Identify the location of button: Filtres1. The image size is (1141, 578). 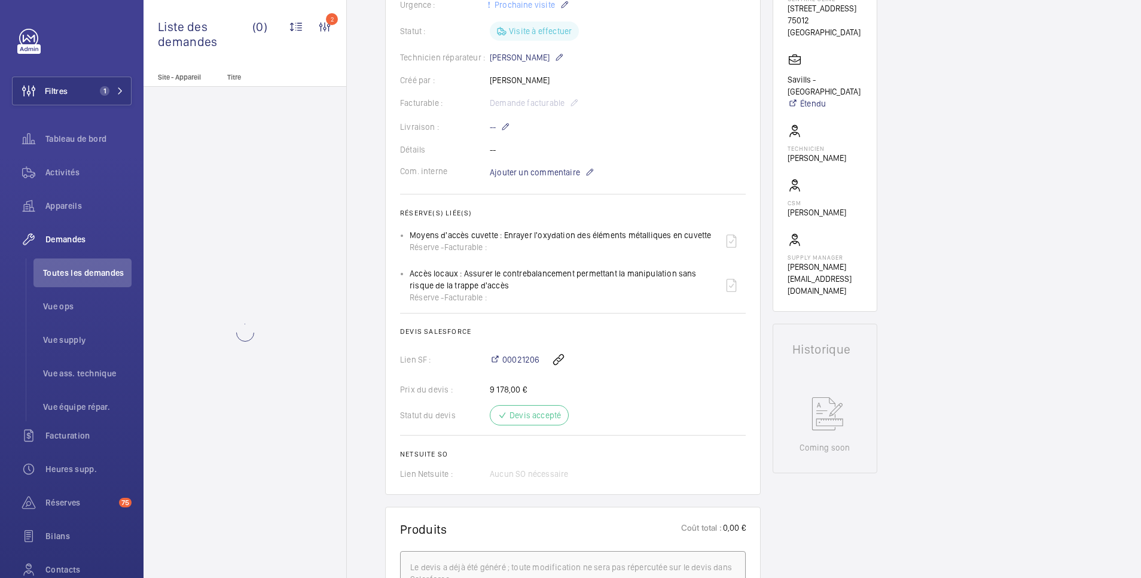
(72, 91).